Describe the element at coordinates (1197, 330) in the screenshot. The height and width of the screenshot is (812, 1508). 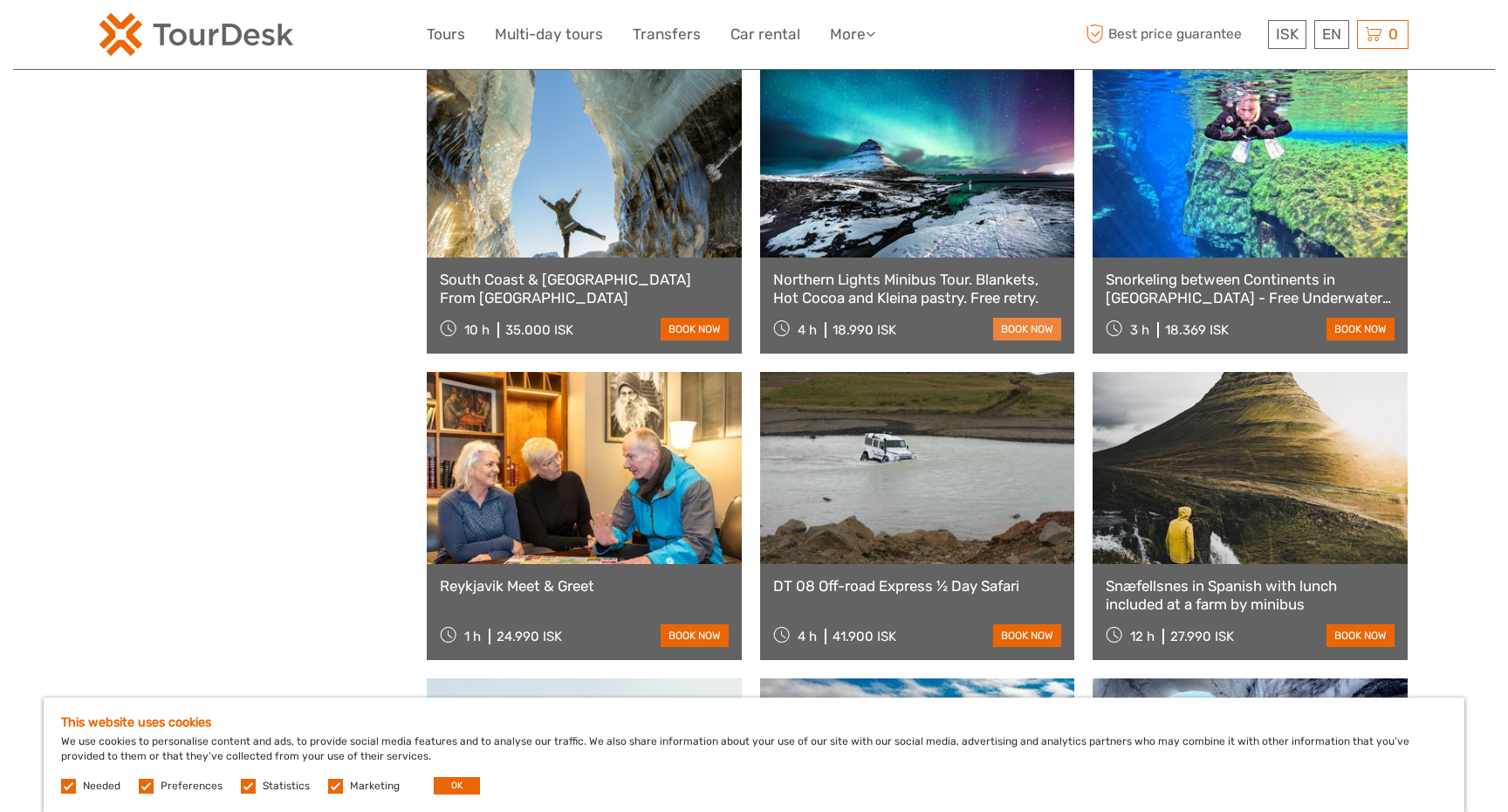
I see `div: 18.369 ISK` at that location.